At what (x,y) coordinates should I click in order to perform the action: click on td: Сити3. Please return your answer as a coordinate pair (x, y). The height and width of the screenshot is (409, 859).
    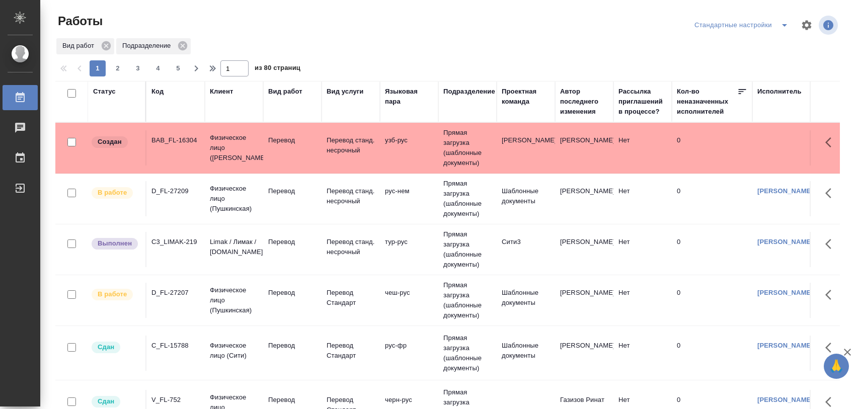
    Looking at the image, I should click on (526, 250).